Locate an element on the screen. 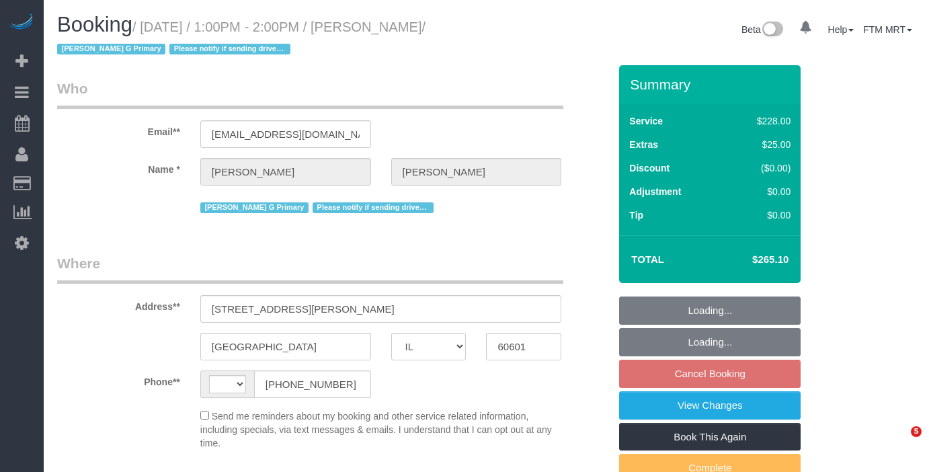 The width and height of the screenshot is (929, 472). div: $25.00 is located at coordinates (760, 145).